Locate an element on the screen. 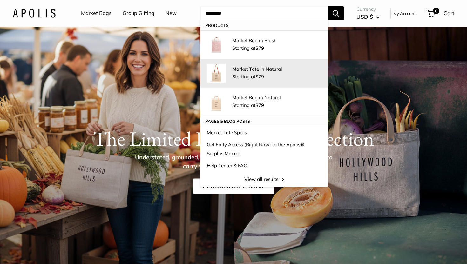 The height and width of the screenshot is (264, 467). a: My Account is located at coordinates (405, 13).